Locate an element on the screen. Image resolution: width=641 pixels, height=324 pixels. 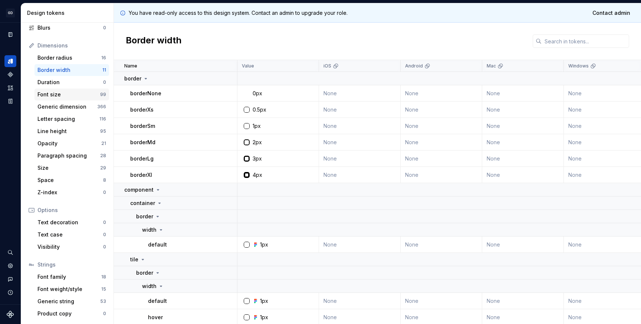
a: Text decoration0 is located at coordinates (72, 223).